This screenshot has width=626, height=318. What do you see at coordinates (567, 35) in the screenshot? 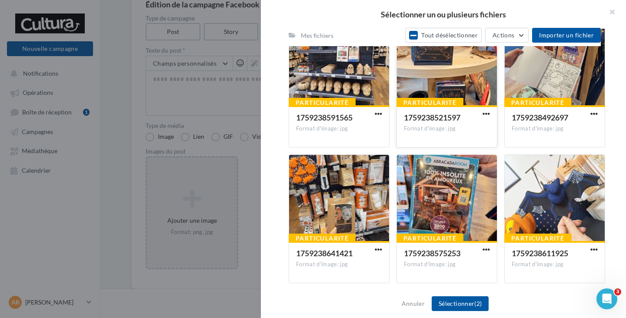
I see `span: Importer un fichier` at bounding box center [567, 35].